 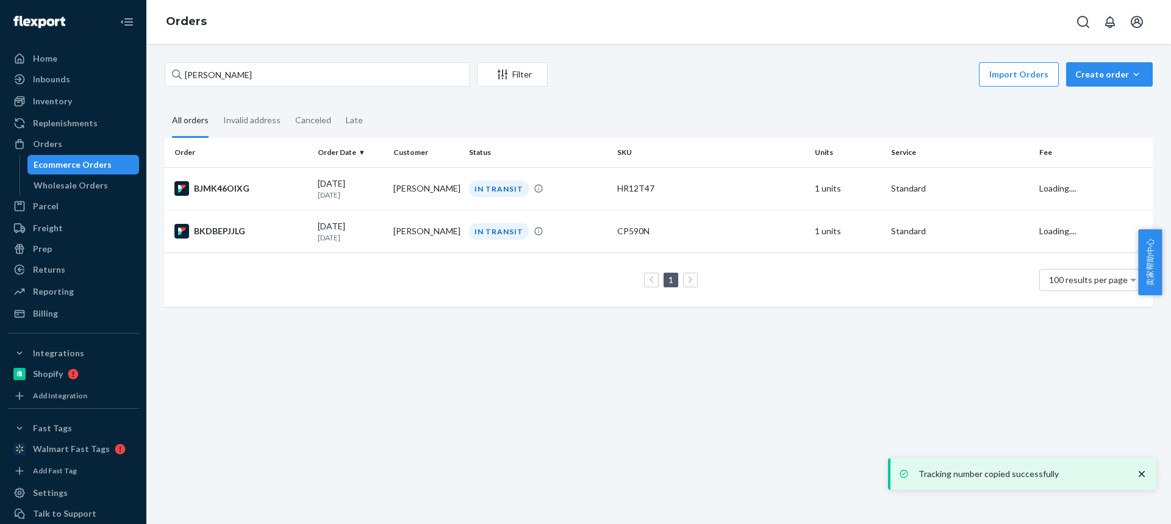 What do you see at coordinates (46, 206) in the screenshot?
I see `div: Parcel` at bounding box center [46, 206].